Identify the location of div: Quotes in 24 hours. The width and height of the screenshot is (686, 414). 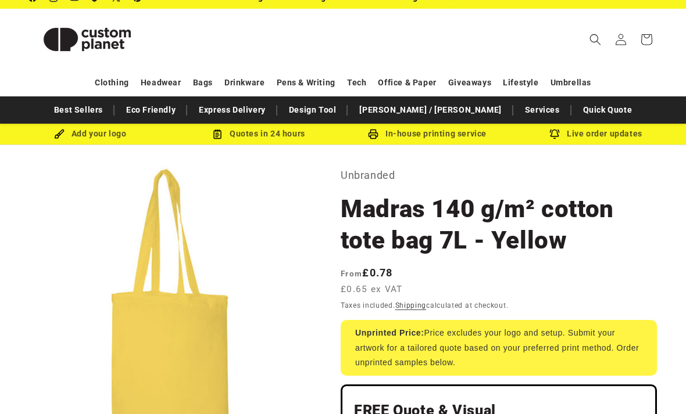
(259, 134).